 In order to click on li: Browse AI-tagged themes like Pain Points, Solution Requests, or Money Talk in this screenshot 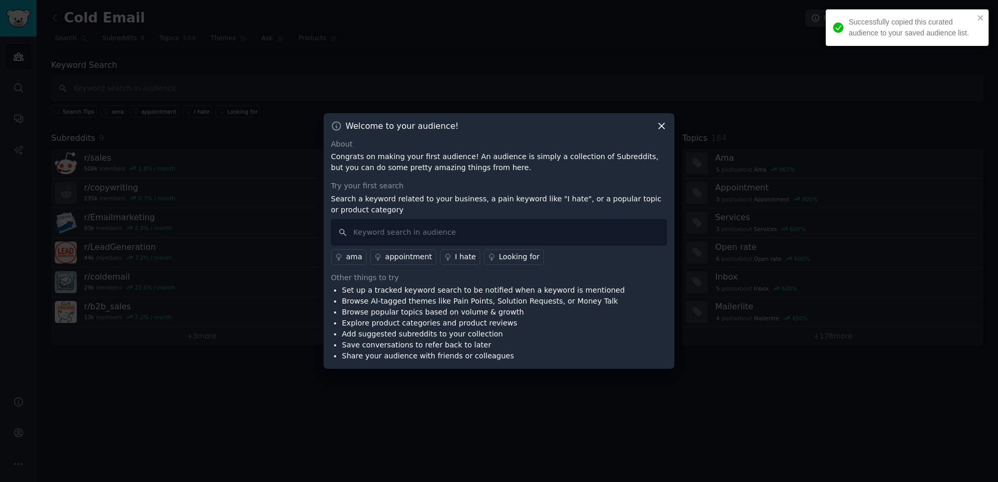, I will do `click(483, 301)`.